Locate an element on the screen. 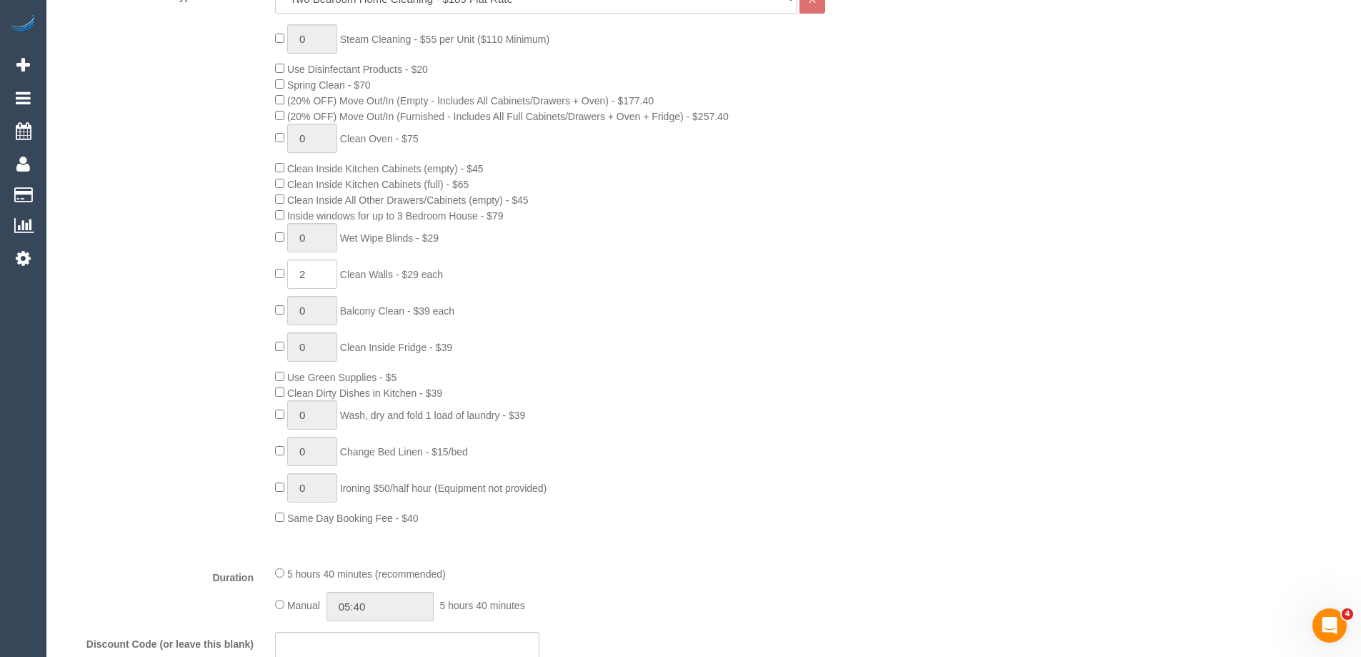  span: Steam Cleaning - $55 per Unit ($110 Minimum) is located at coordinates (444, 39).